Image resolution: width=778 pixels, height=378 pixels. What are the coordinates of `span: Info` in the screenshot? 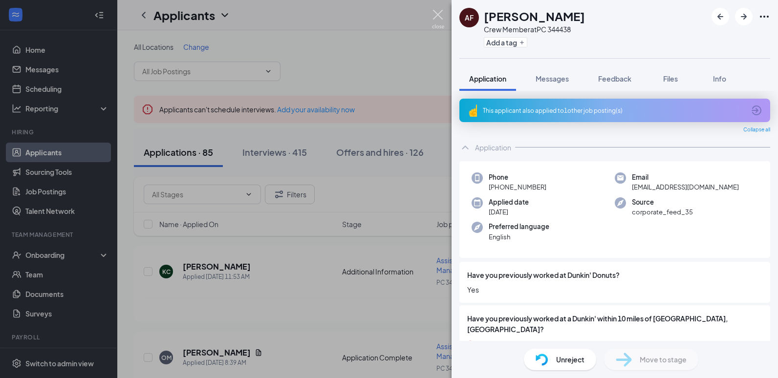 It's located at (720, 79).